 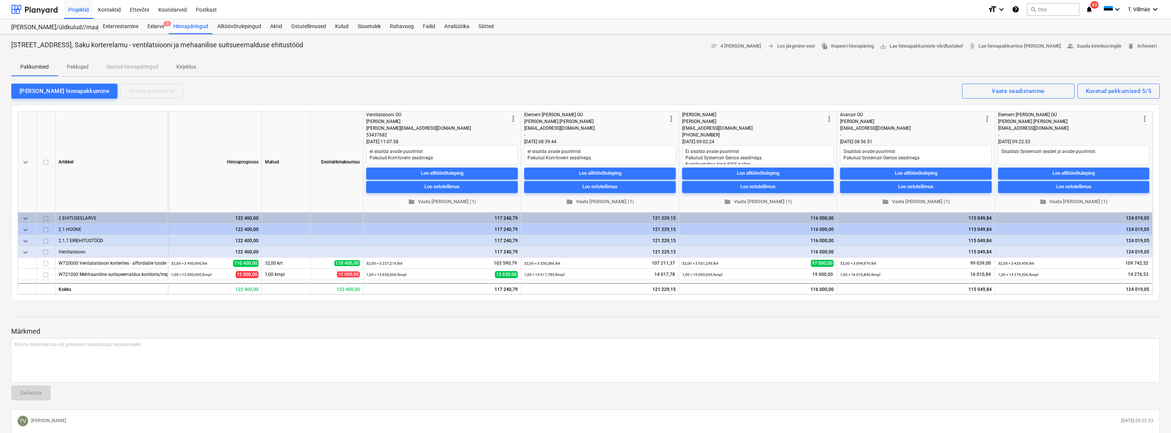 I want to click on div: Kulud, so click(x=342, y=27).